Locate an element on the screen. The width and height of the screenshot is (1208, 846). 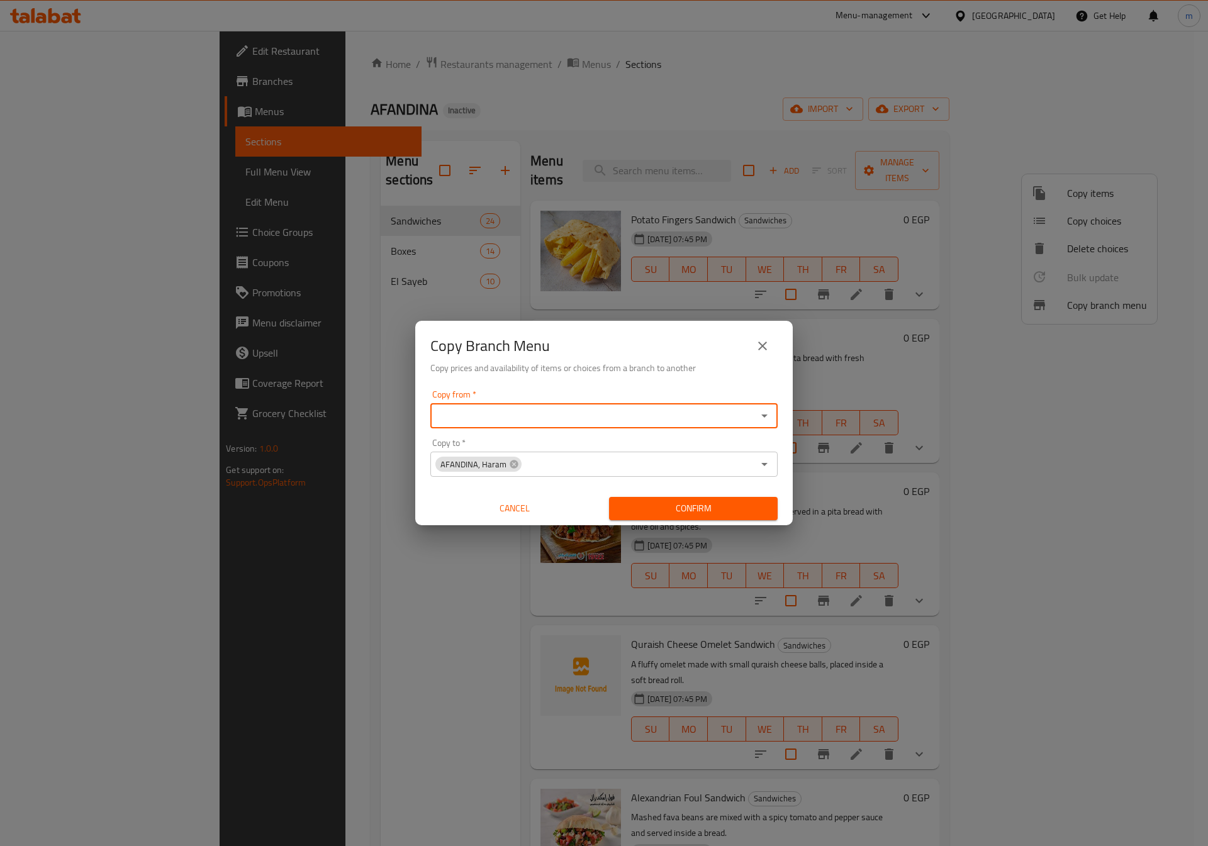
button: close is located at coordinates (762, 346).